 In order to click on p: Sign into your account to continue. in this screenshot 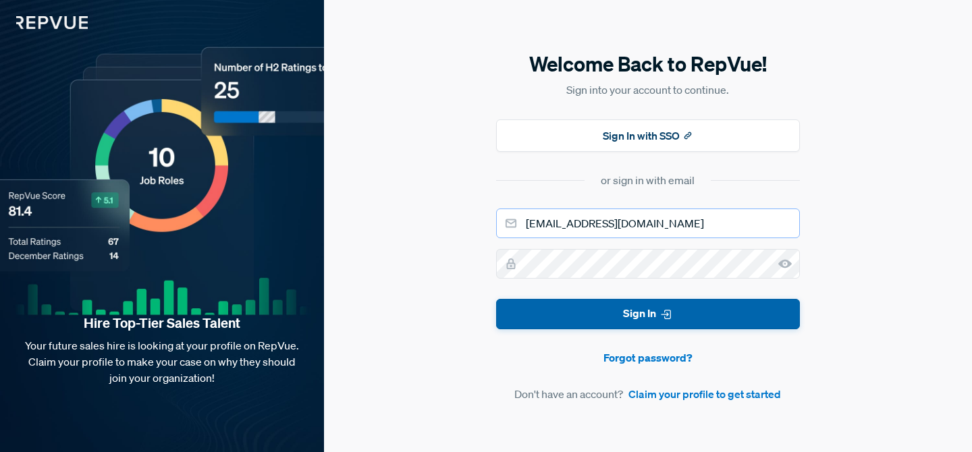, I will do `click(648, 90)`.